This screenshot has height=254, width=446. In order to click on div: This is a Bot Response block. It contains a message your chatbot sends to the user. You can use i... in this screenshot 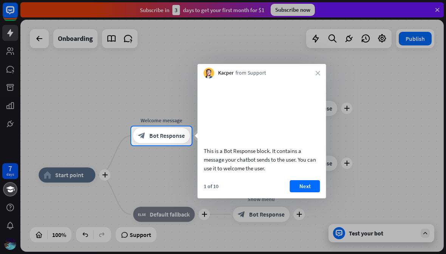, I will do `click(262, 159)`.